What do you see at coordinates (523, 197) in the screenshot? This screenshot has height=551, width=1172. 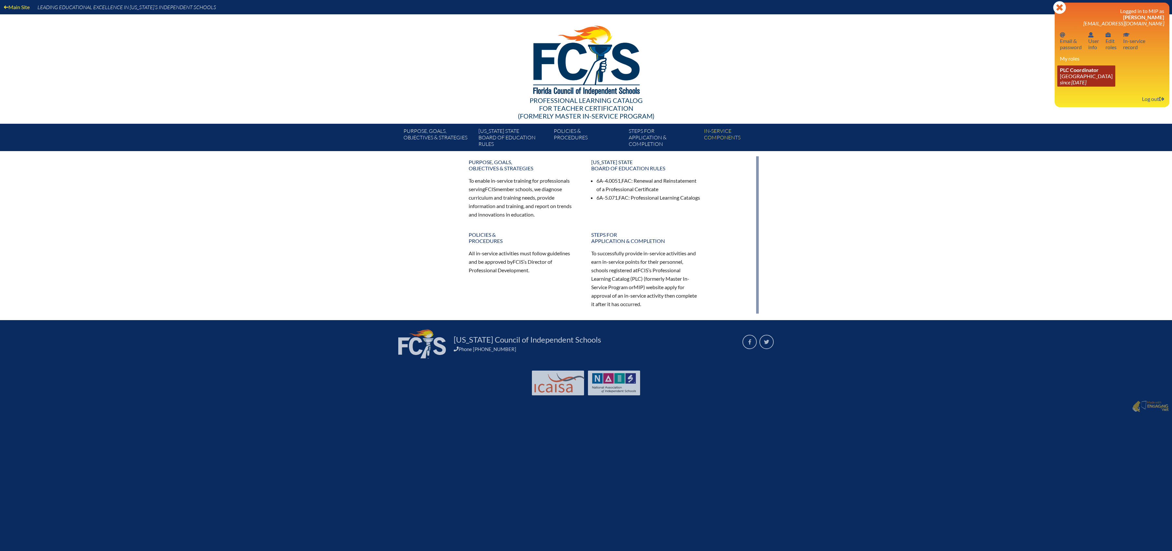 I see `p: To enable in-service training for professionals serving member schools, we diagnose curriculum an...` at bounding box center [523, 197].